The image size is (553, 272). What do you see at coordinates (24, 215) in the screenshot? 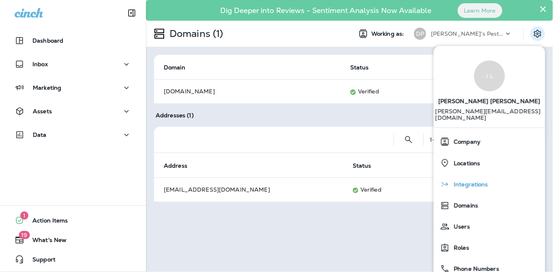
I see `span: 1` at bounding box center [24, 215].